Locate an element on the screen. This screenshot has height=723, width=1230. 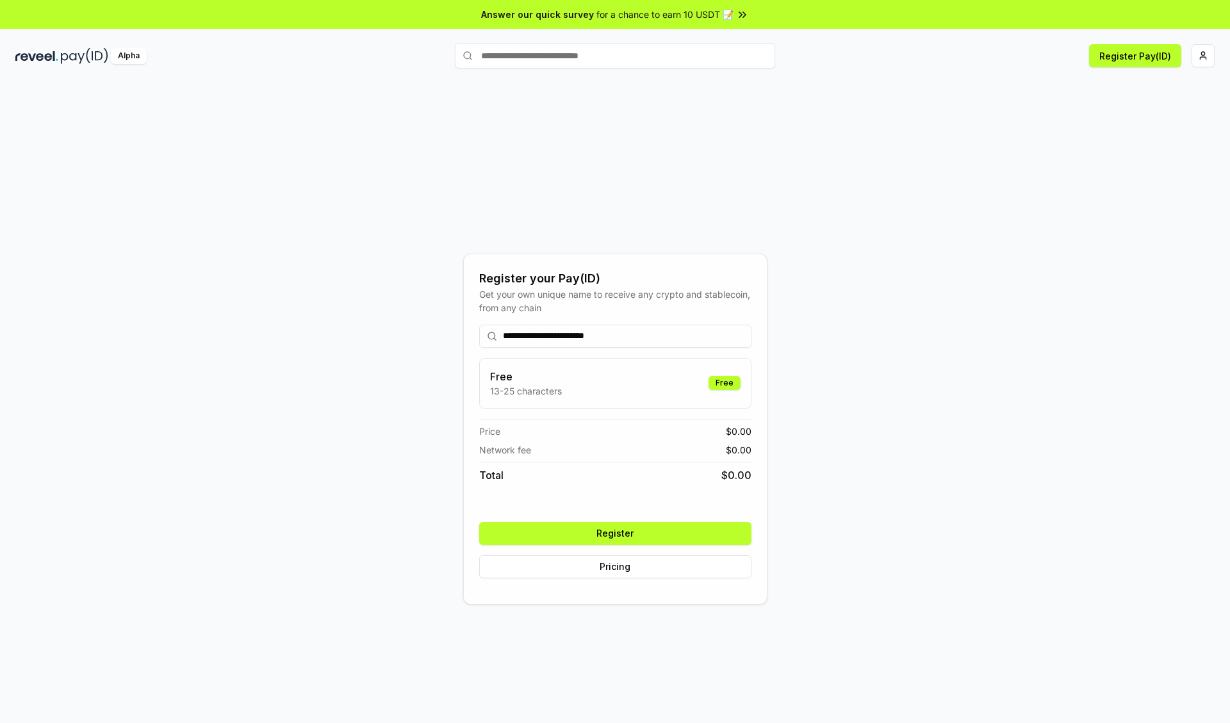
span: Network fee is located at coordinates (505, 450).